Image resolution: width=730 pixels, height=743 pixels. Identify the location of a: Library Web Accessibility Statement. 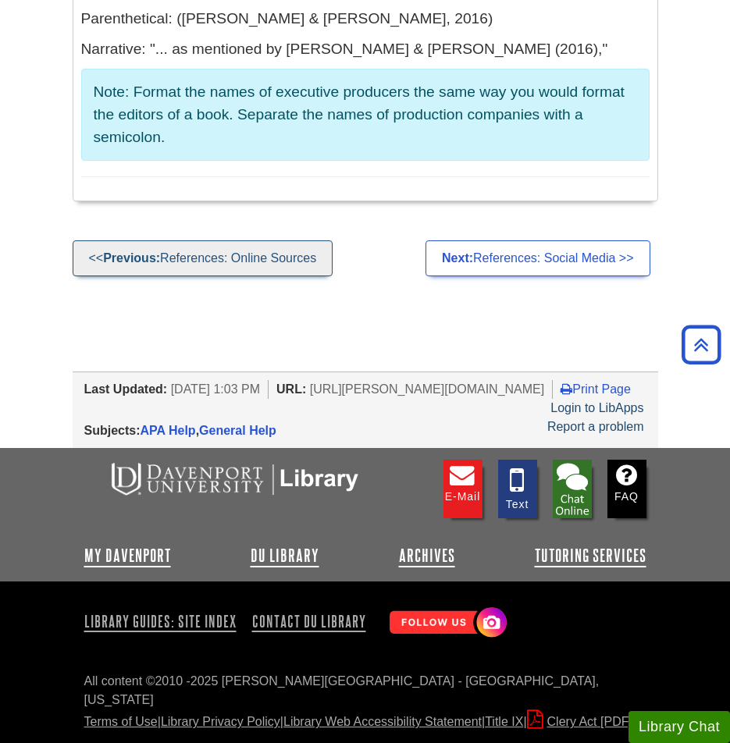
(383, 721).